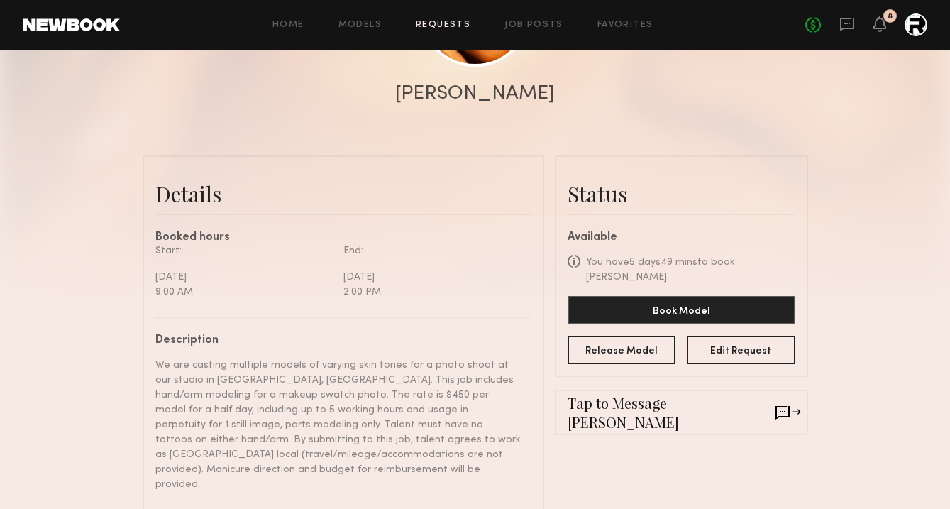 The height and width of the screenshot is (509, 950). I want to click on div: End:, so click(432, 251).